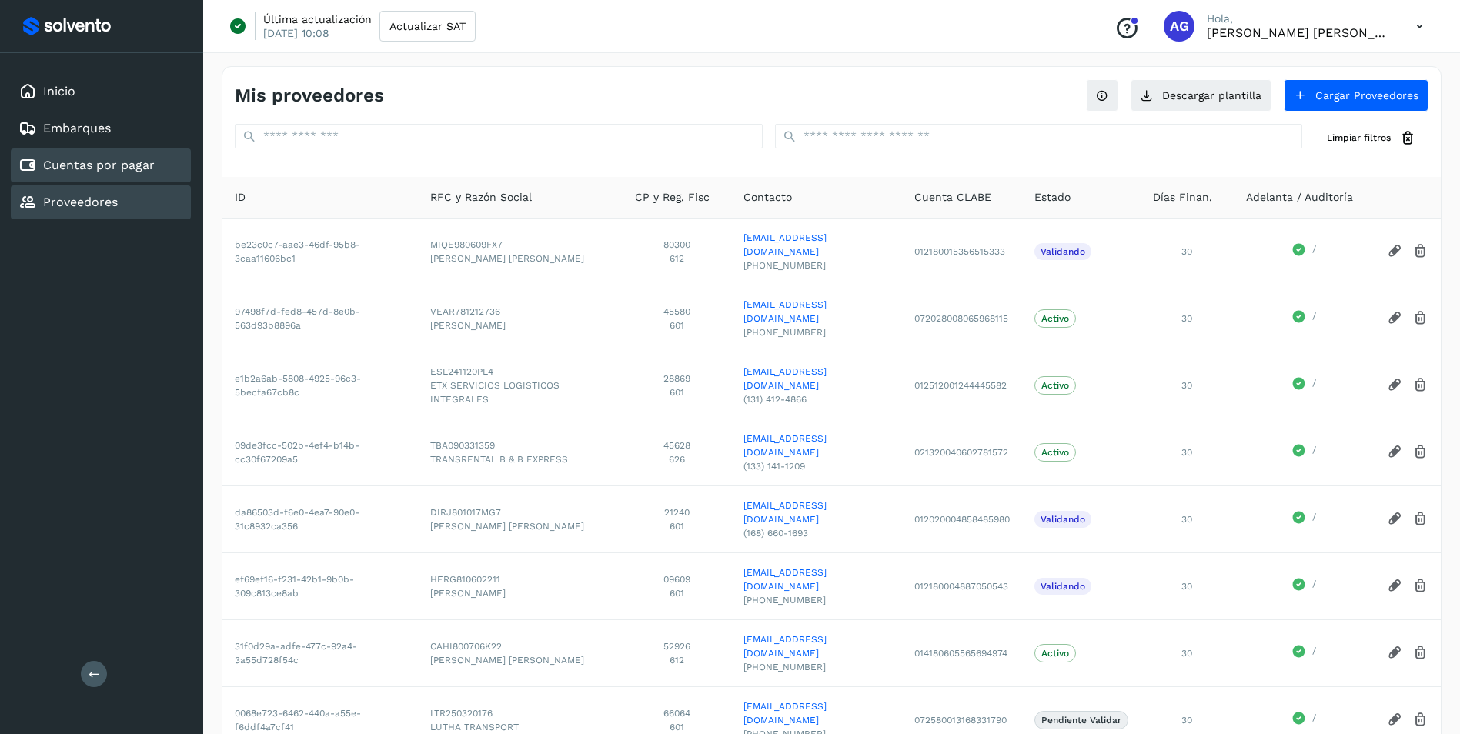 This screenshot has height=734, width=1460. I want to click on div: Embarques, so click(101, 129).